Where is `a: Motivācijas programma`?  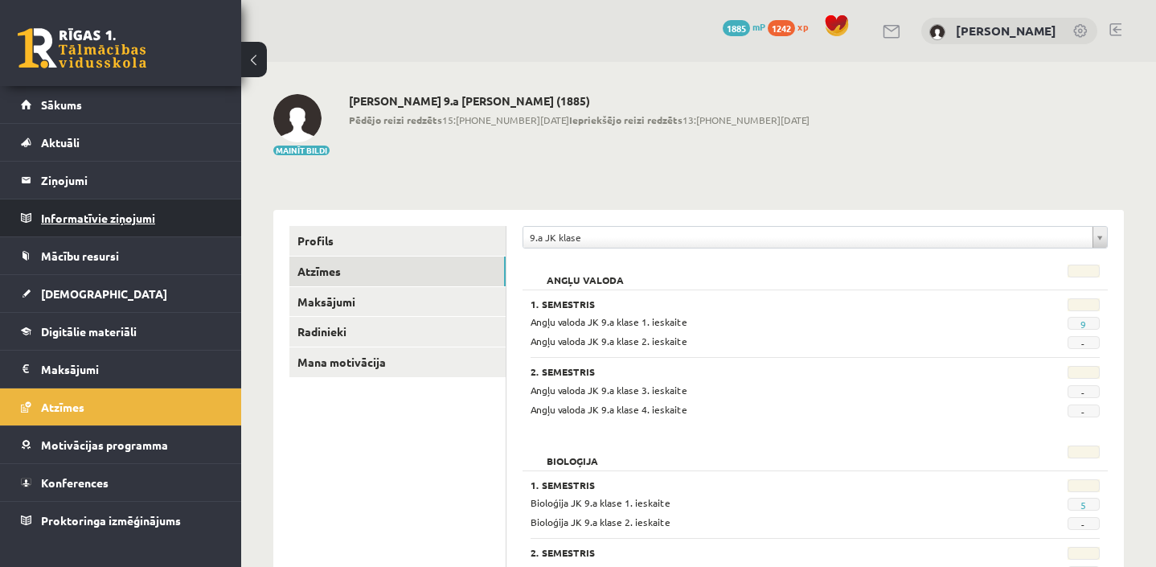 a: Motivācijas programma is located at coordinates (121, 445).